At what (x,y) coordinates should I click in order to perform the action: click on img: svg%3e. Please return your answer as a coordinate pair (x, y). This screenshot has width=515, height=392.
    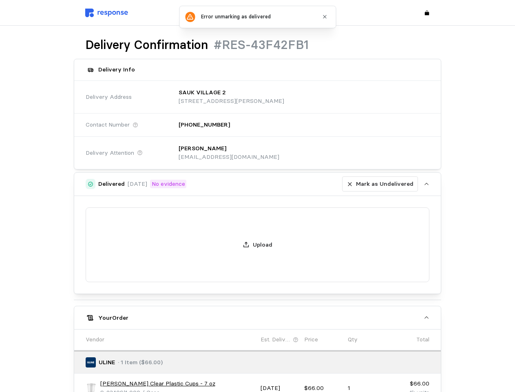
    Looking at the image, I should click on (106, 13).